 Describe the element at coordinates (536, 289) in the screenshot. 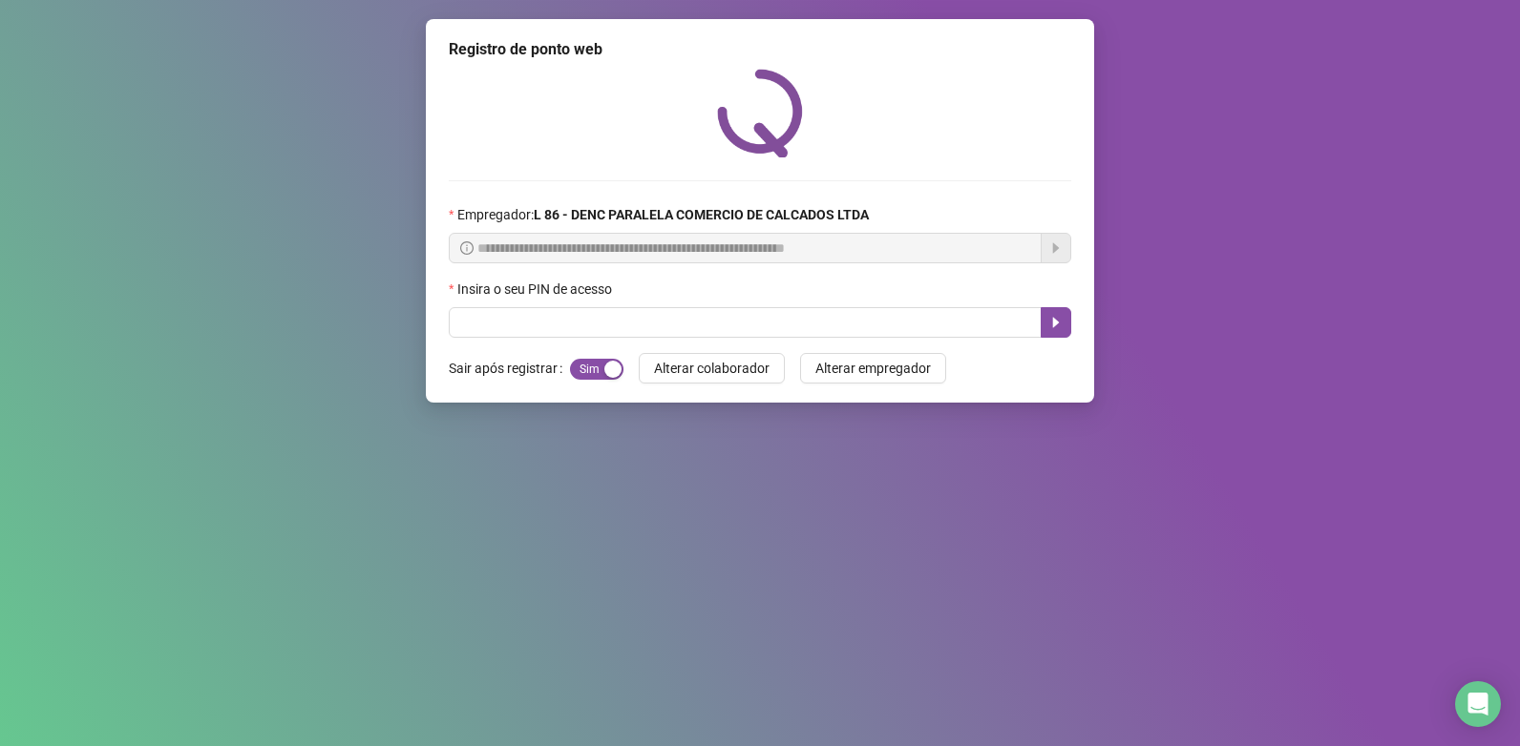

I see `label: Insira o seu PIN de acesso` at that location.